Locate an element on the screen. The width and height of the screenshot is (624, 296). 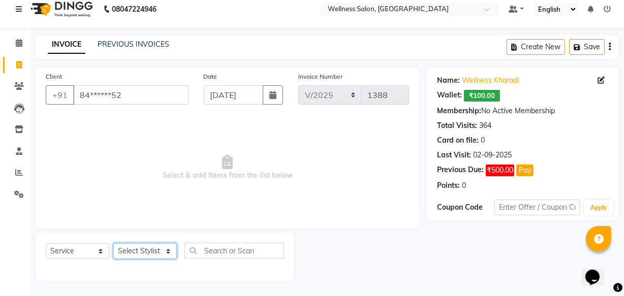
button: +91 is located at coordinates (60, 95).